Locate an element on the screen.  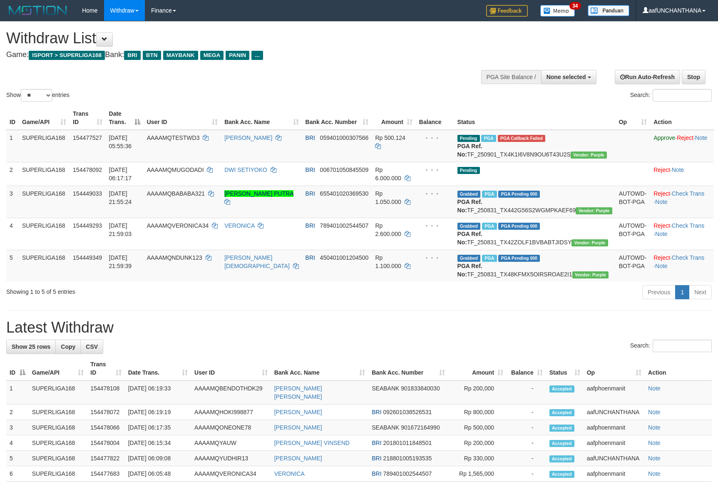
td: TF_250831_TX442G56S2WGMPKAEF69 is located at coordinates (535, 202).